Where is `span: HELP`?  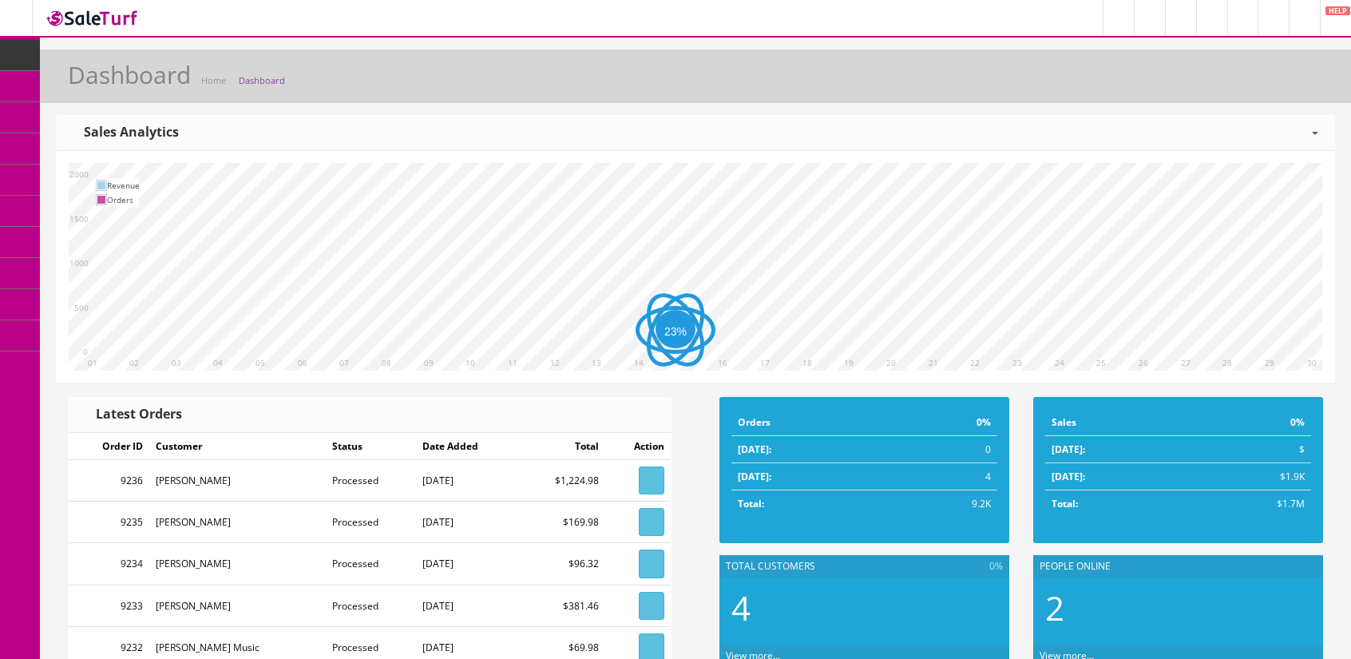 span: HELP is located at coordinates (1337, 10).